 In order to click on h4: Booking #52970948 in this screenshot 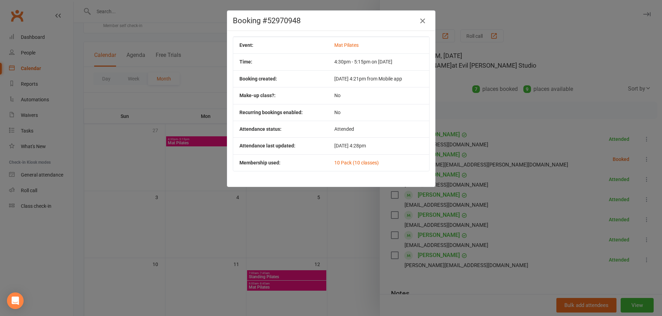, I will do `click(331, 20)`.